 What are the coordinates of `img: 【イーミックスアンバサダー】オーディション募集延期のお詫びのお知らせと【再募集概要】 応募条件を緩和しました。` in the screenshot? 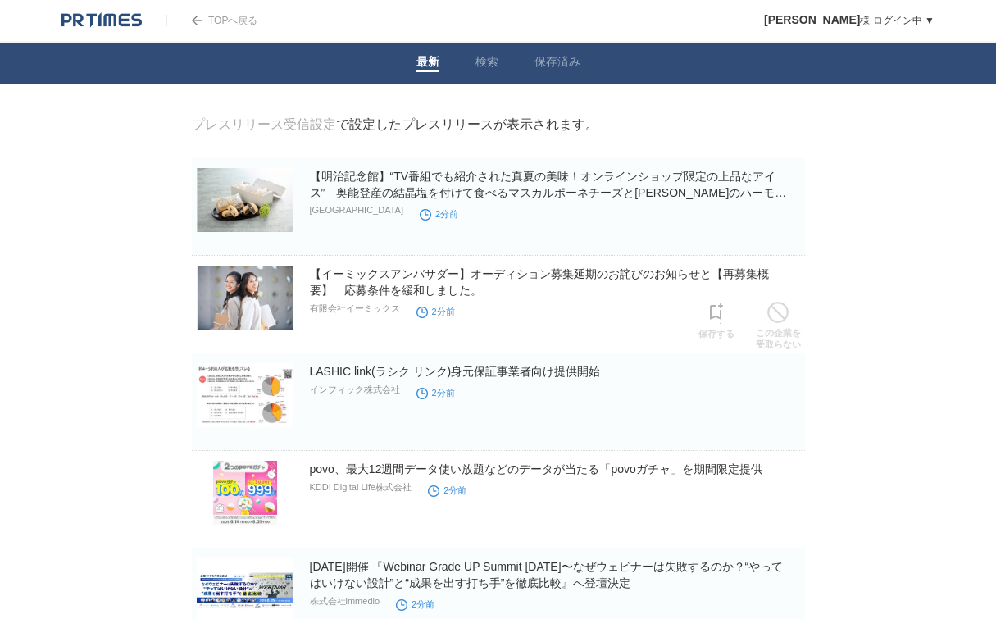 It's located at (245, 298).